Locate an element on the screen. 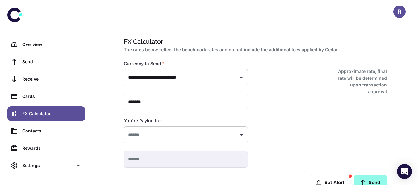 Image resolution: width=418 pixels, height=185 pixels. div: Contacts is located at coordinates (52, 131).